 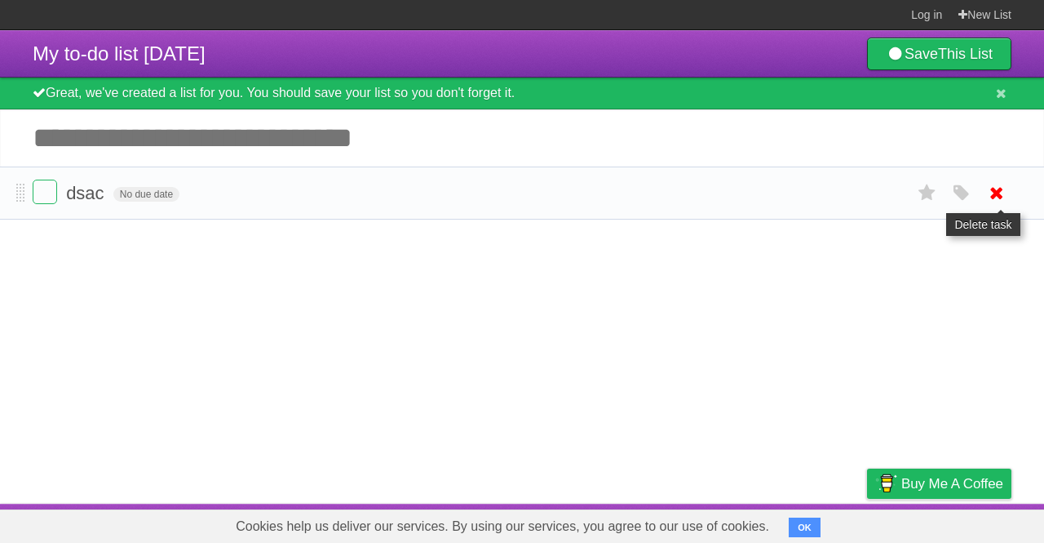 What do you see at coordinates (86, 193) in the screenshot?
I see `span: dsac` at bounding box center [86, 193].